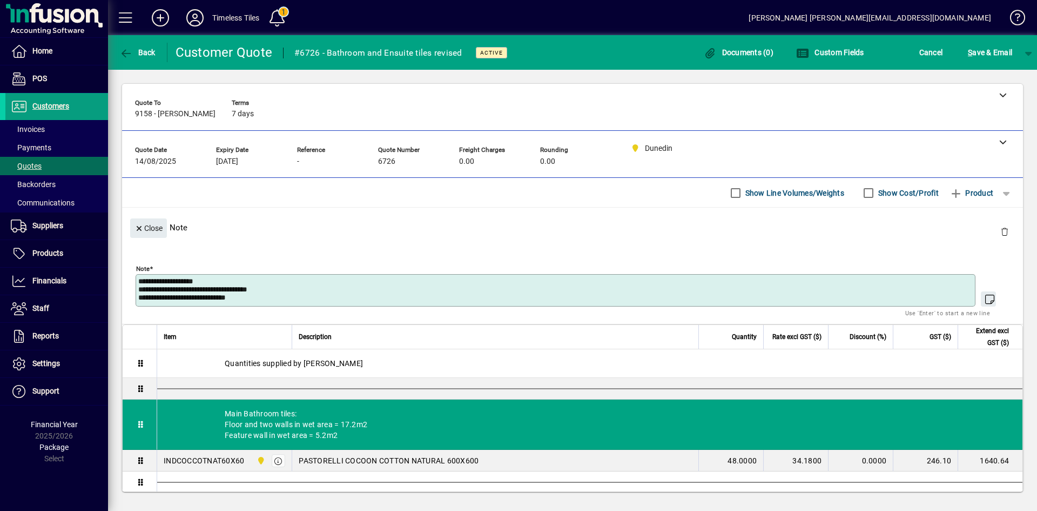 Image resolution: width=1037 pixels, height=511 pixels. I want to click on button: Add, so click(160, 18).